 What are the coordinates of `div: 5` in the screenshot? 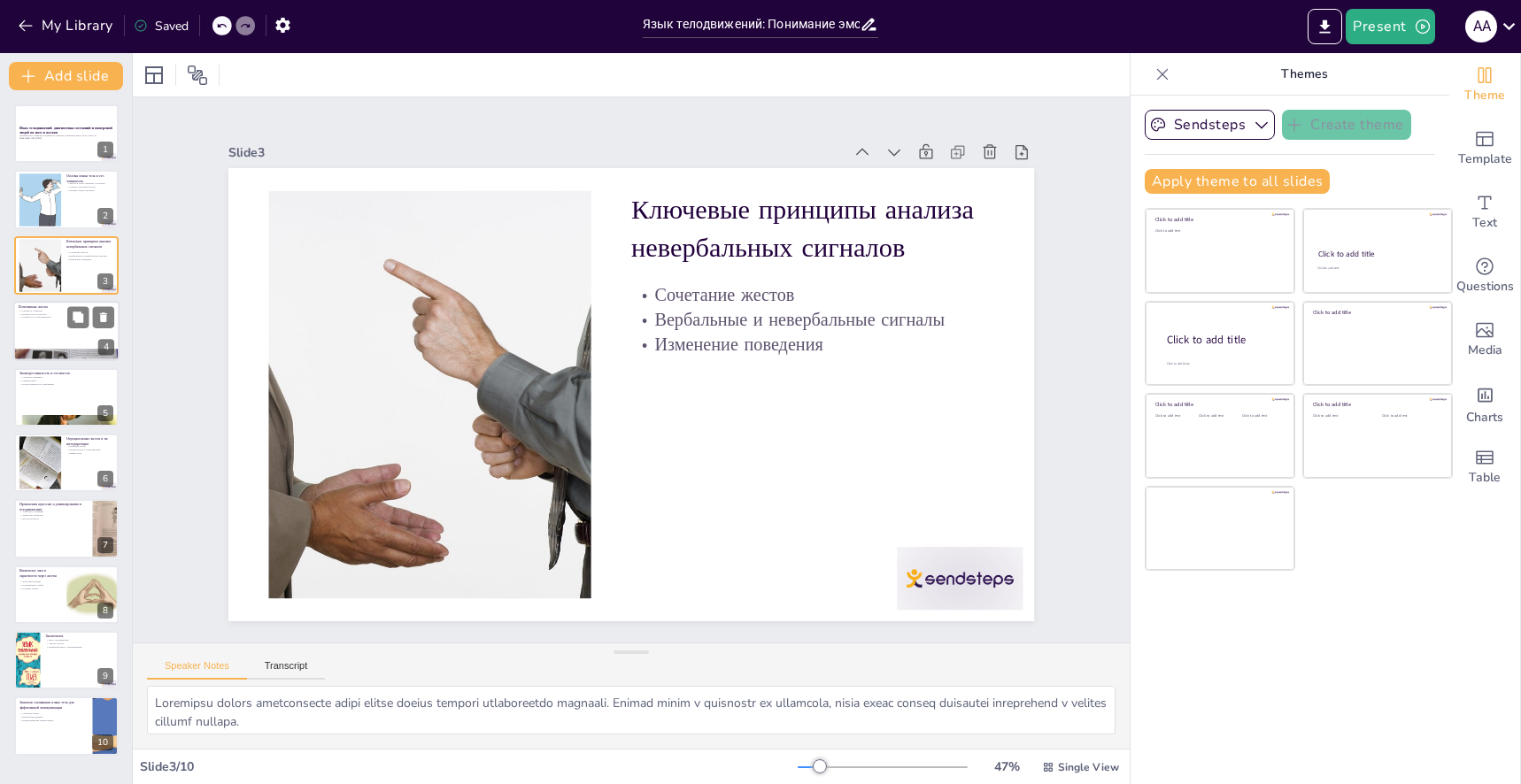 It's located at (105, 414).